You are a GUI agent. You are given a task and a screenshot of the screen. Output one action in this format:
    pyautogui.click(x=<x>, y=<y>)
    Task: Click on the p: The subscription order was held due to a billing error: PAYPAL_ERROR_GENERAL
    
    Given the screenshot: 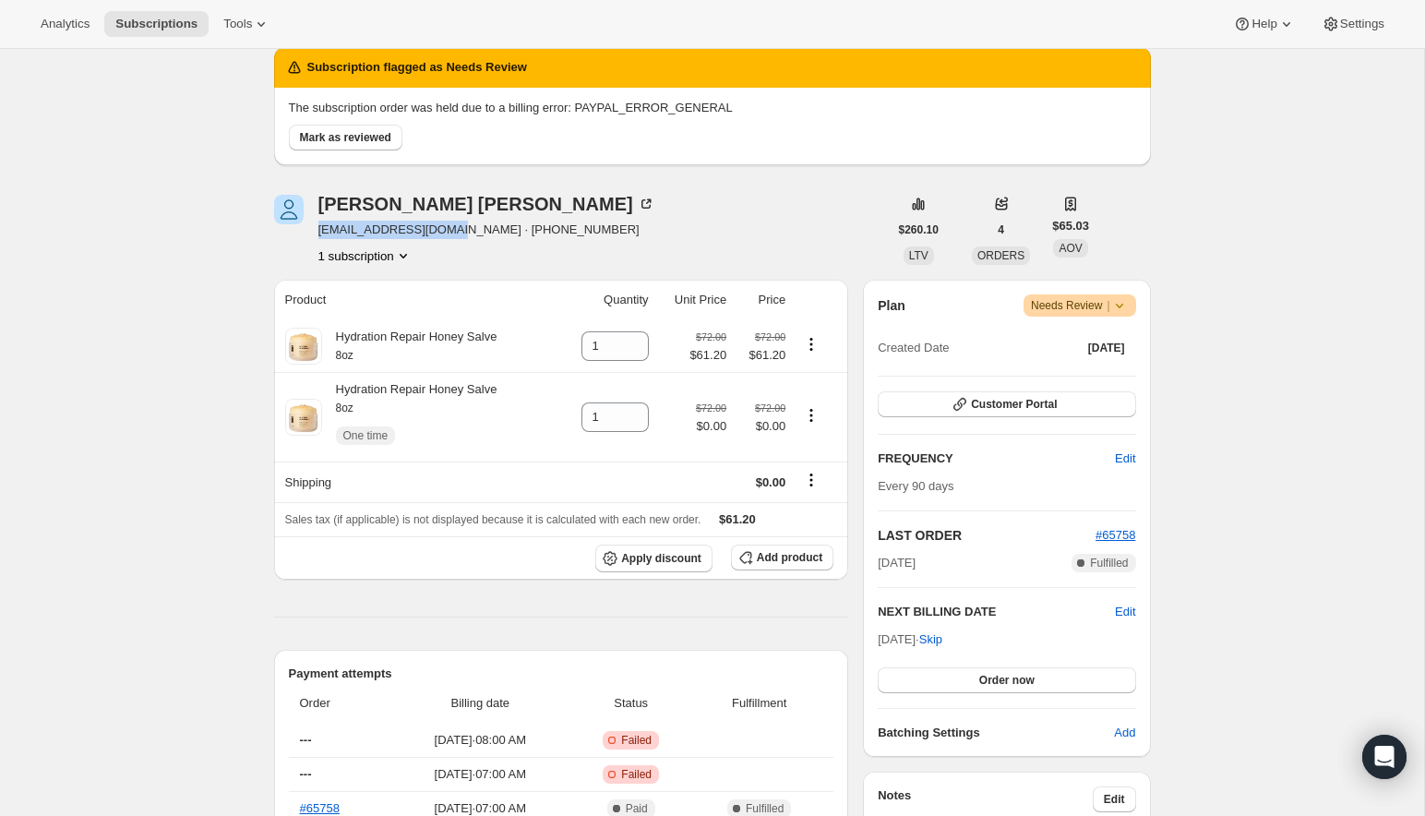 What is the action you would take?
    pyautogui.click(x=713, y=108)
    